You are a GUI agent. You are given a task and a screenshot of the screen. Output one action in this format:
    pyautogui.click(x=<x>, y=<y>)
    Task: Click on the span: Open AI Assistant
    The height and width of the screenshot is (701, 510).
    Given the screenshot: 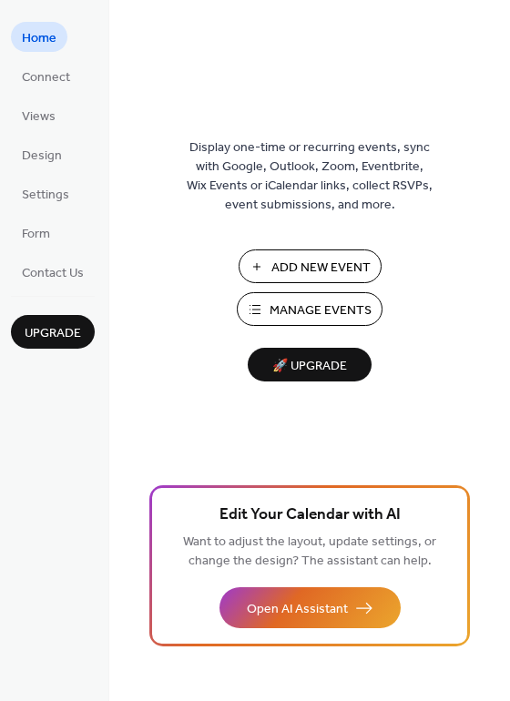 What is the action you would take?
    pyautogui.click(x=297, y=609)
    